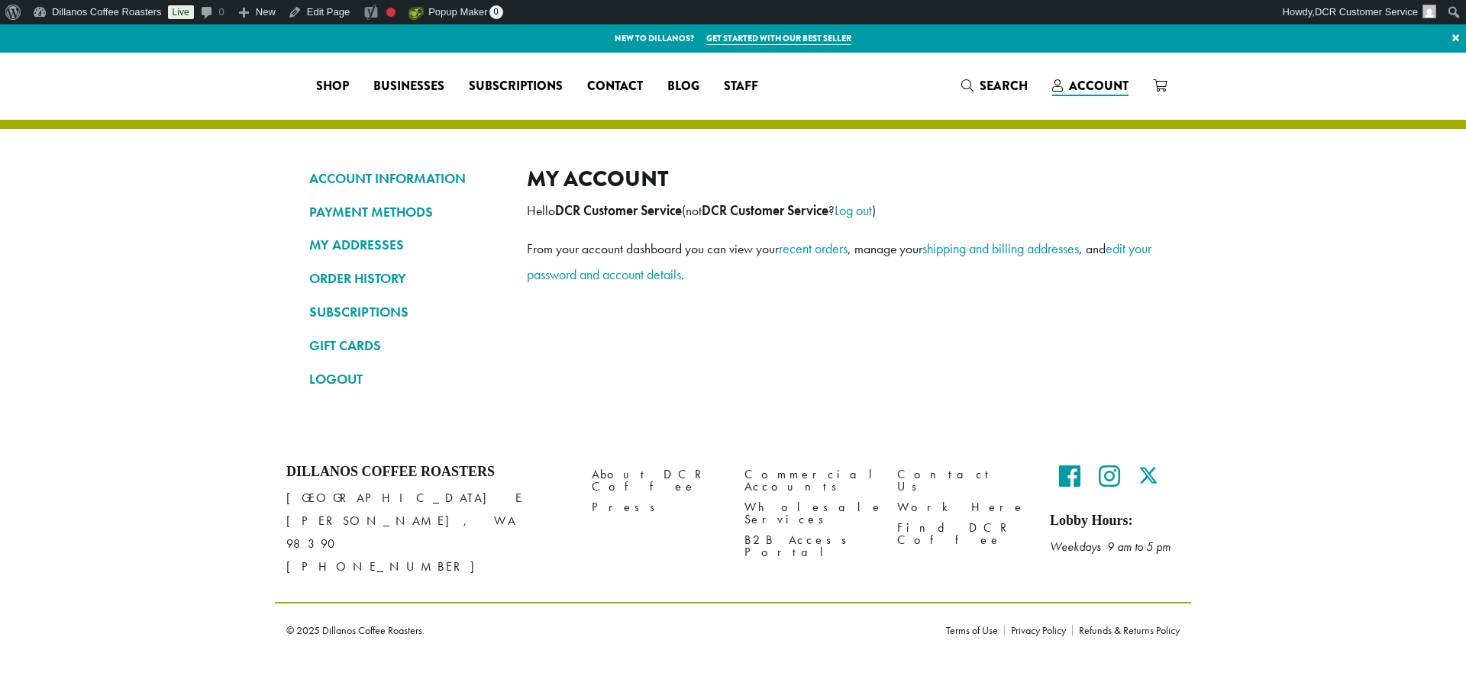 The width and height of the screenshot is (1466, 695). I want to click on p: © 2025 Dillanos Coffee Roasters., so click(605, 631).